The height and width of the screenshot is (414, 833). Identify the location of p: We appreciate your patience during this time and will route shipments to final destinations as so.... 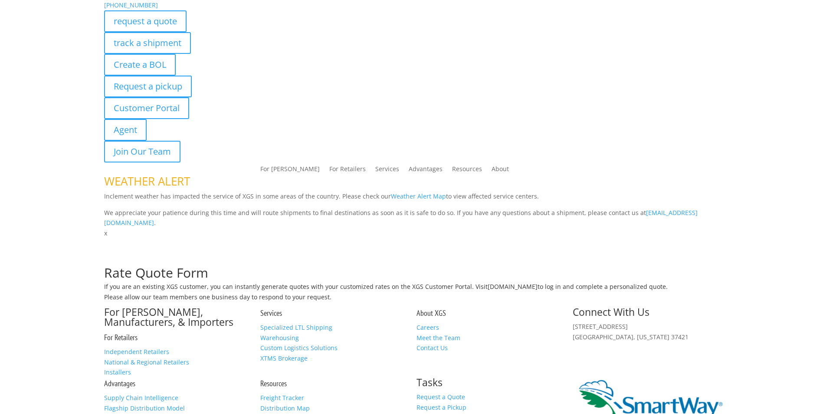
(417, 218).